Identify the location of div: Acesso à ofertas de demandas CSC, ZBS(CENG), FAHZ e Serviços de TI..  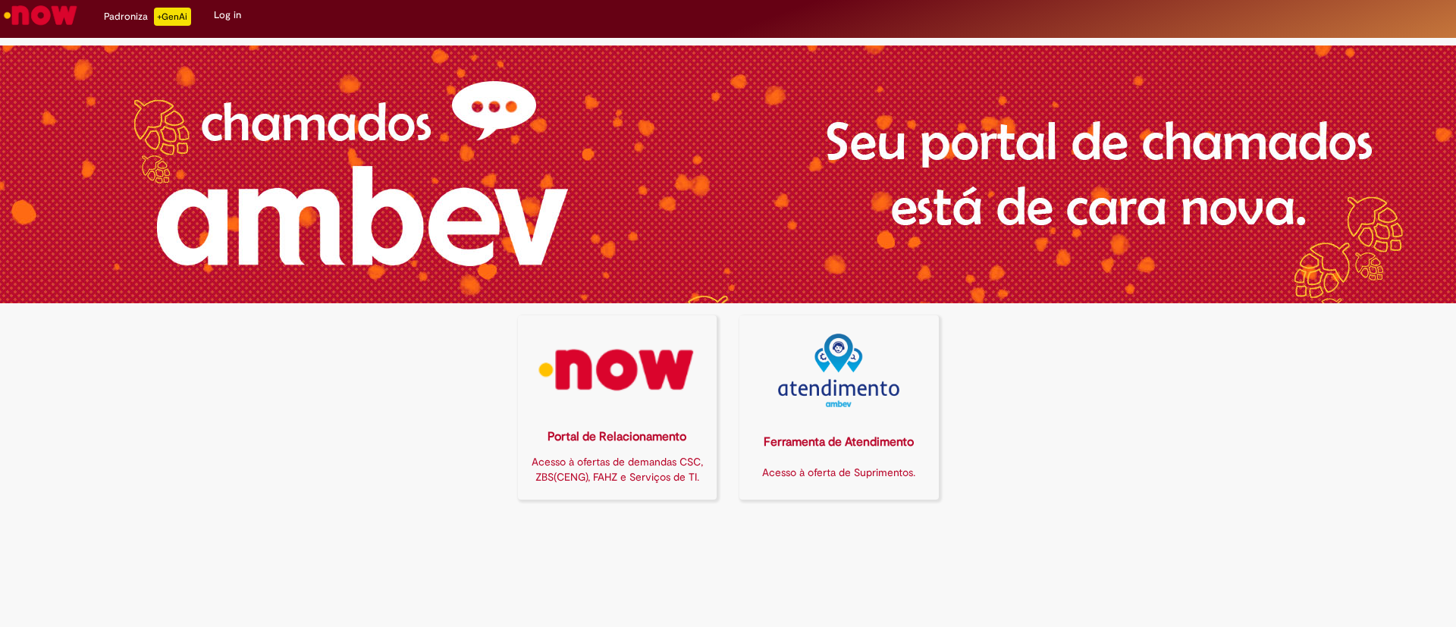
(617, 469).